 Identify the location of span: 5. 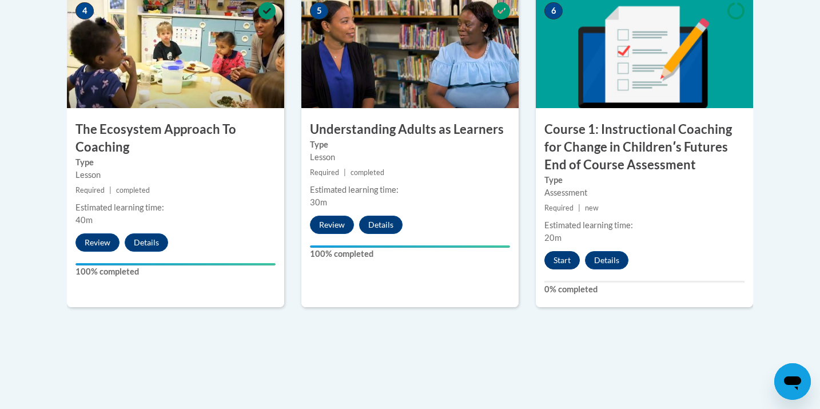
(319, 11).